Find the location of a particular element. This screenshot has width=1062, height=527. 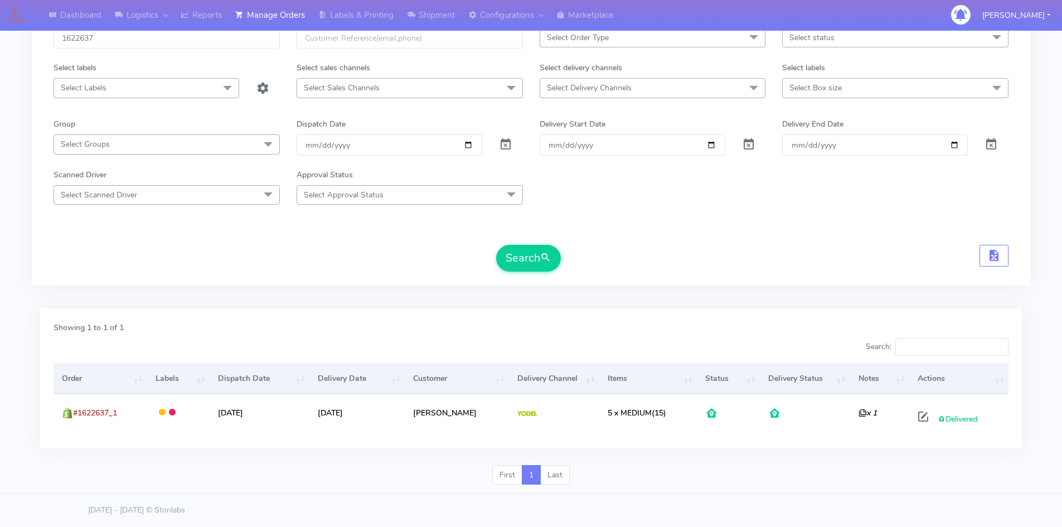

th: Order: activate to sort column ascending is located at coordinates (100, 378).